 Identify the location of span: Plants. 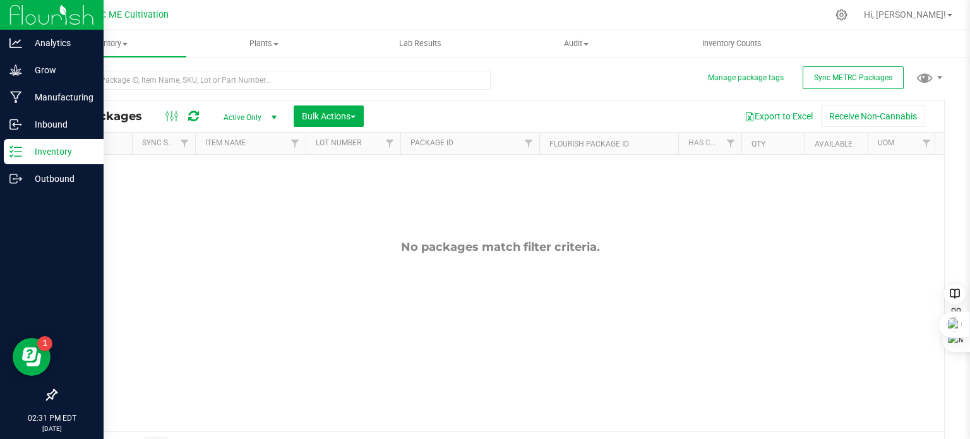
(264, 44).